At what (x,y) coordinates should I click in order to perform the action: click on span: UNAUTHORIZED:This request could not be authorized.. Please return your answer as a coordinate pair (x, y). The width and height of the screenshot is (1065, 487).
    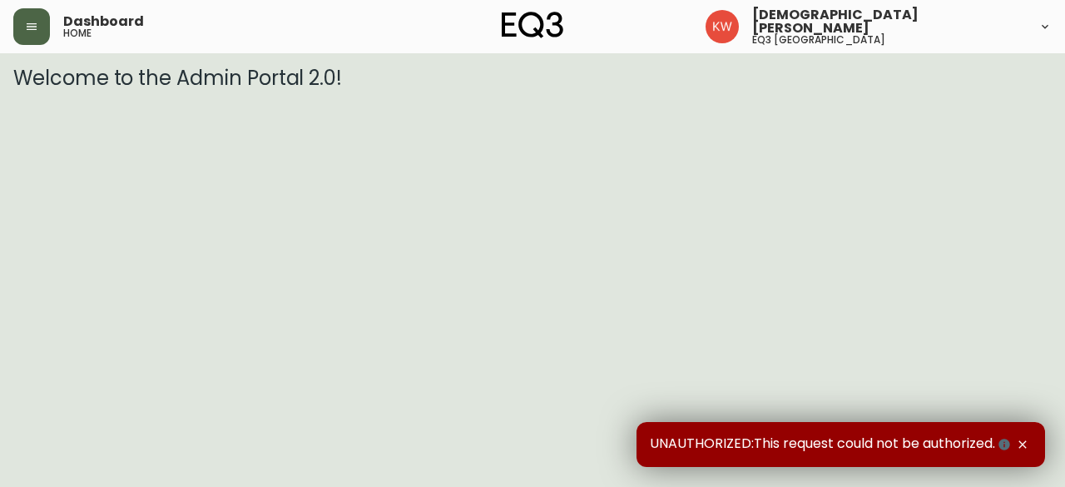
    Looking at the image, I should click on (832, 444).